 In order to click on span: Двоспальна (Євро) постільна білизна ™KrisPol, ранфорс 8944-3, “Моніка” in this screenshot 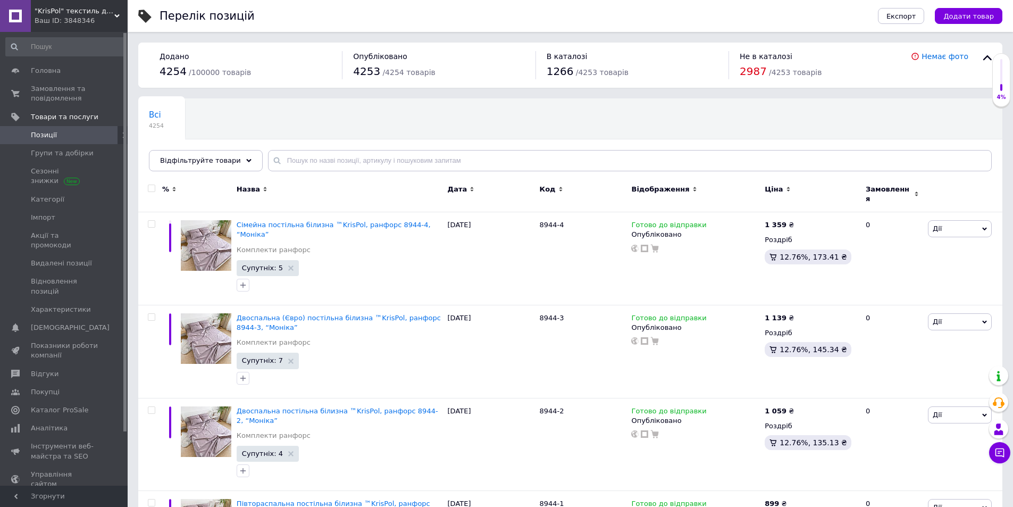, I will do `click(339, 322)`.